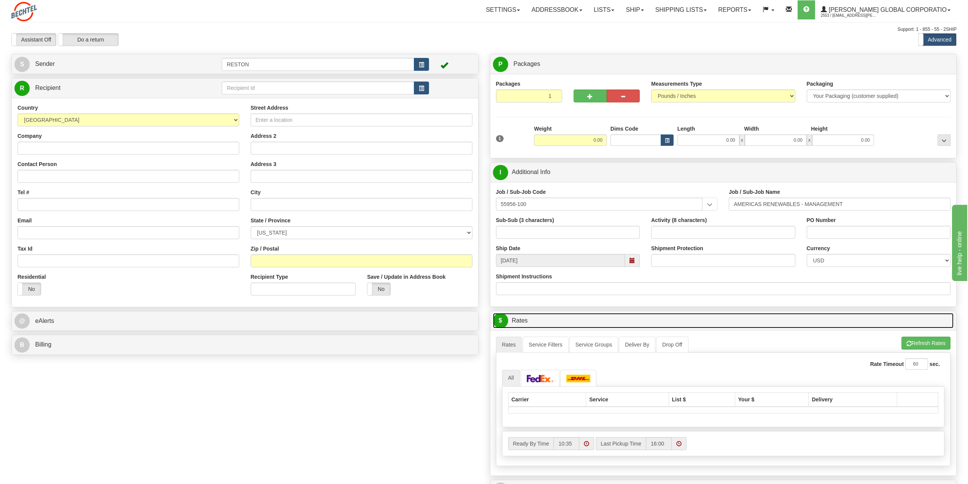 This screenshot has width=968, height=484. I want to click on label: Street Address, so click(269, 108).